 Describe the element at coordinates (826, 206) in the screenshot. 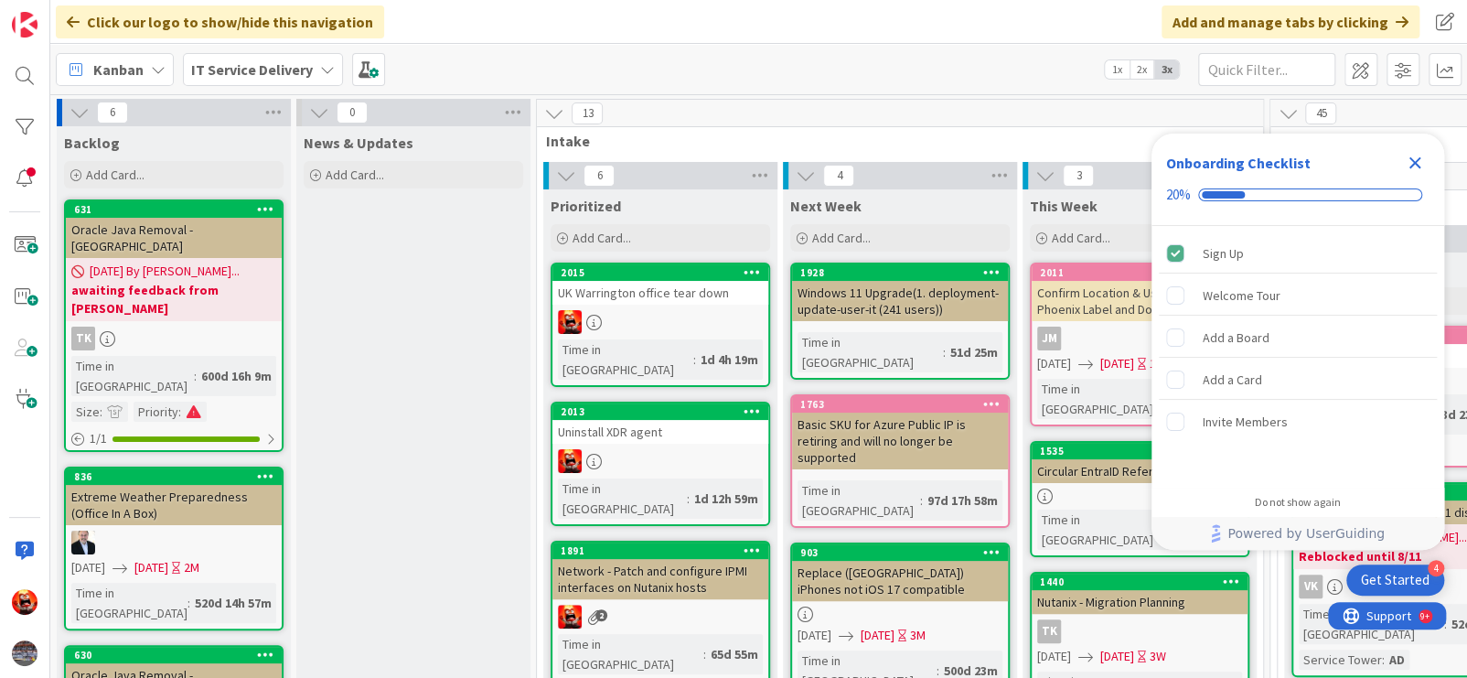

I see `span: Next Week` at that location.